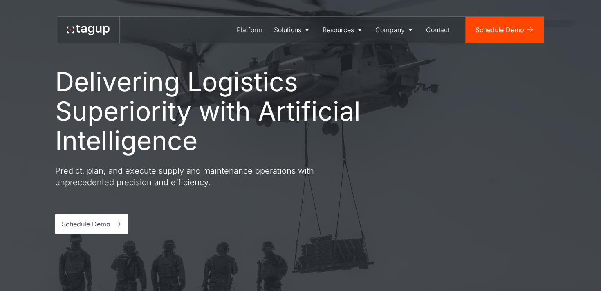 The image size is (601, 291). What do you see at coordinates (438, 30) in the screenshot?
I see `div: Contact` at bounding box center [438, 30].